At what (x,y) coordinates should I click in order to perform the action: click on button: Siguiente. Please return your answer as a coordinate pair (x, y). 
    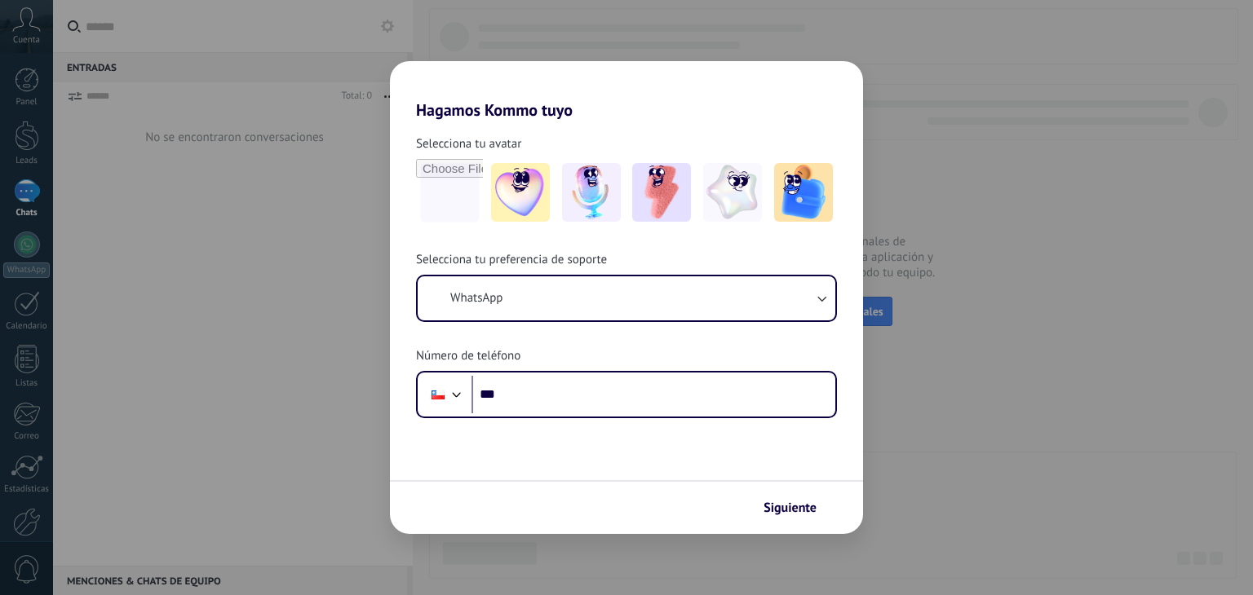
    Looking at the image, I should click on (797, 508).